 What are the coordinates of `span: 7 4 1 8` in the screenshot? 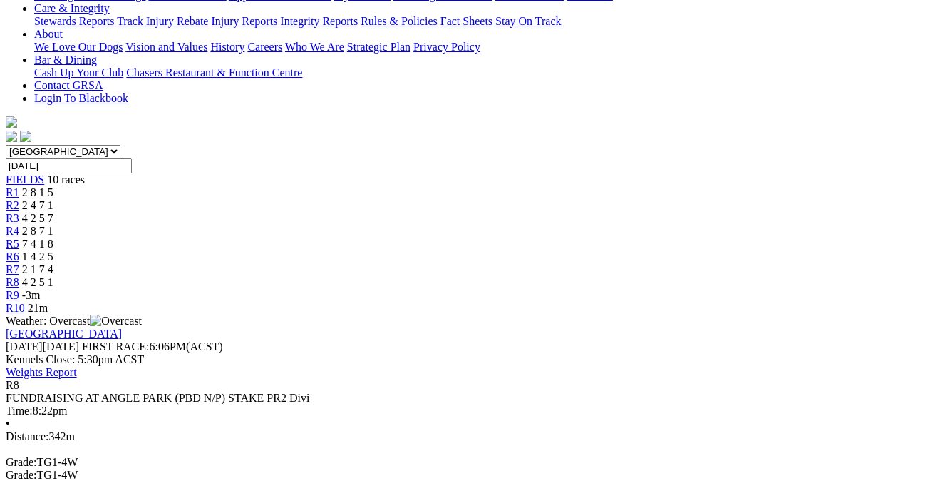 It's located at (38, 243).